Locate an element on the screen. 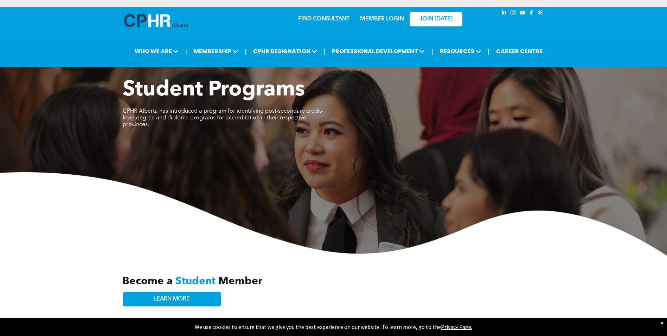  span: Become a is located at coordinates (147, 281).